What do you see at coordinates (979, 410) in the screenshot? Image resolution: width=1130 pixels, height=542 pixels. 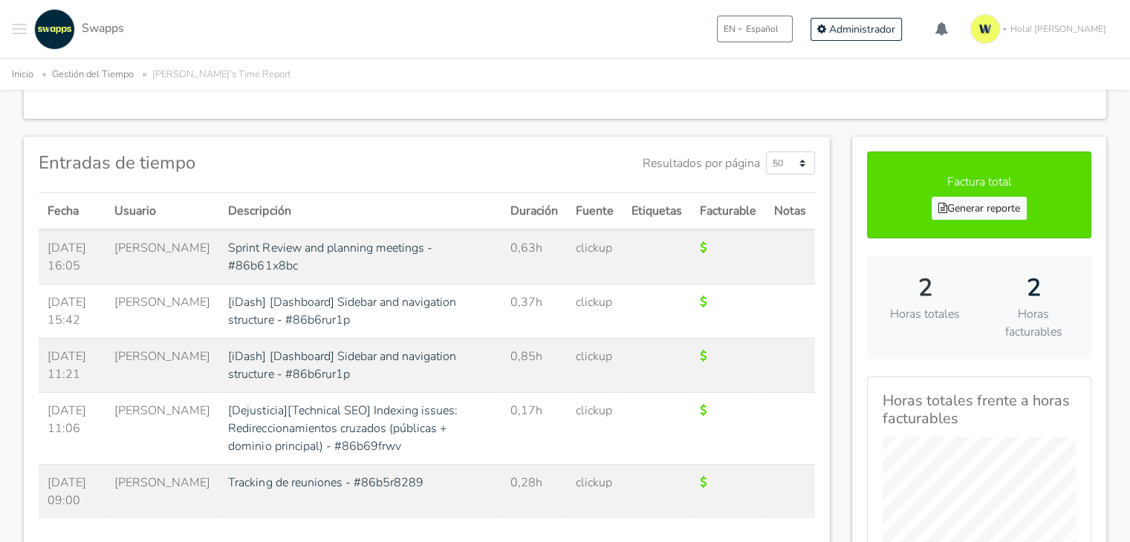 I see `h5: Horas totales frente a horas facturables` at bounding box center [979, 410].